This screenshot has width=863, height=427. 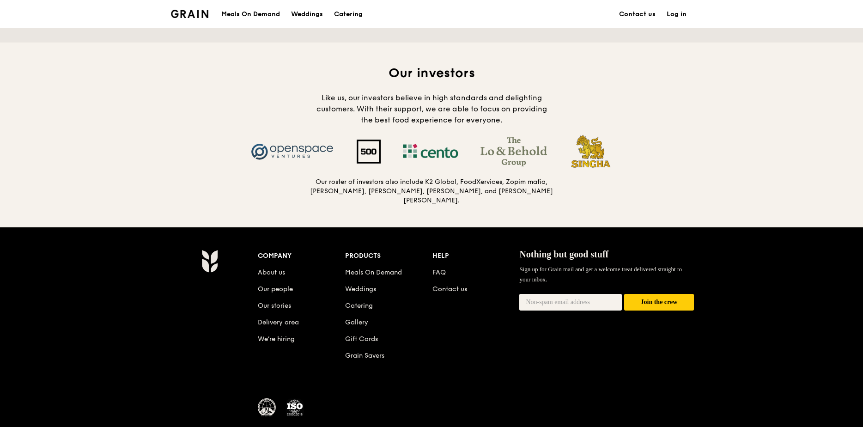 What do you see at coordinates (476, 256) in the screenshot?
I see `div: Help` at bounding box center [476, 256].